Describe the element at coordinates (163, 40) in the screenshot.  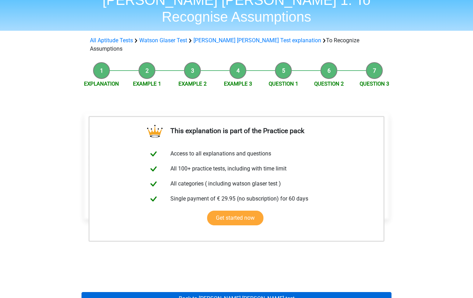
I see `a: Watson Glaser Test` at that location.